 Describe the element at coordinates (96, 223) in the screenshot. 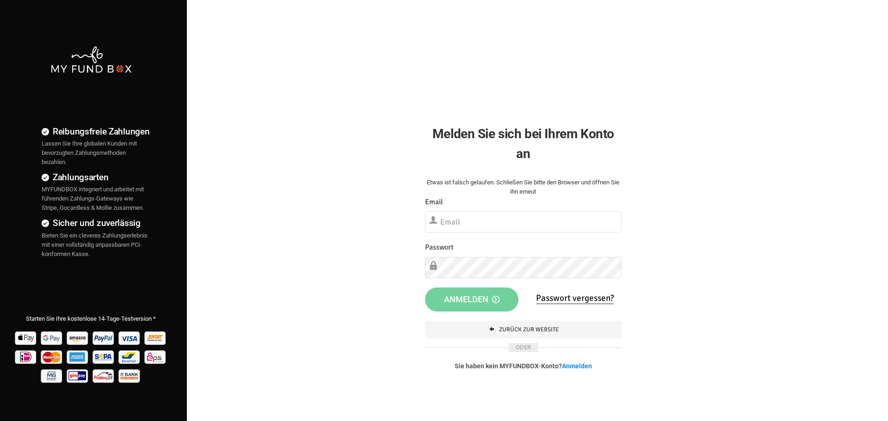

I see `h4: Sicher und zuverlässig` at that location.